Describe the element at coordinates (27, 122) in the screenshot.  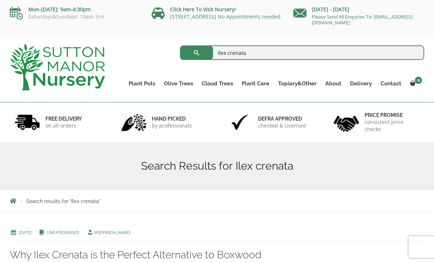
I see `img: 1.jpg` at that location.